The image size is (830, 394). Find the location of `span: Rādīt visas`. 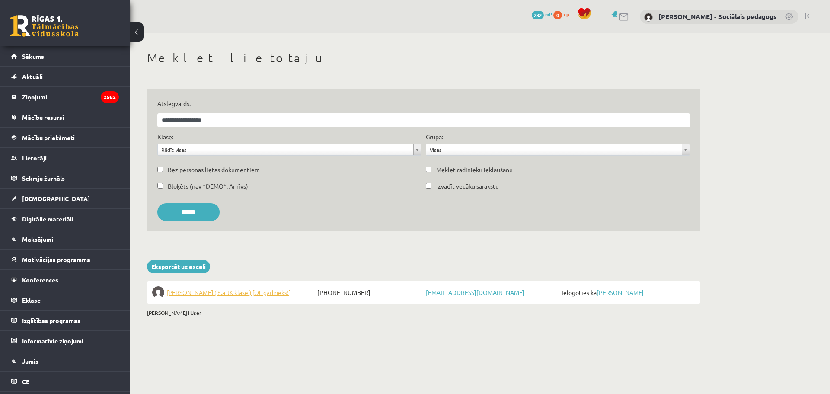

span: Rādīt visas is located at coordinates (285, 150).